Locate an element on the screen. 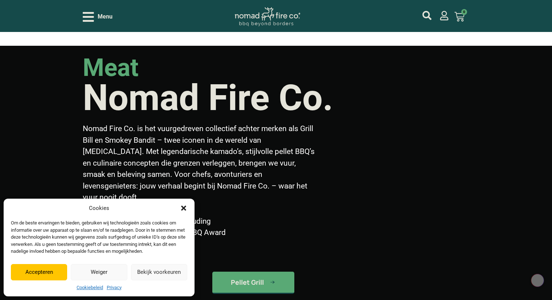  span: Menu is located at coordinates (105, 17).